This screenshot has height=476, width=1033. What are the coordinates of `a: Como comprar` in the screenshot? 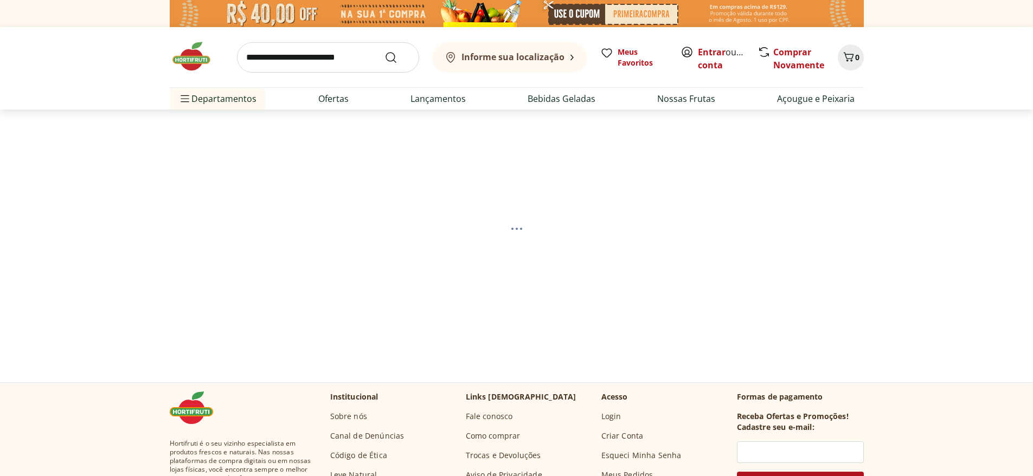 It's located at (493, 436).